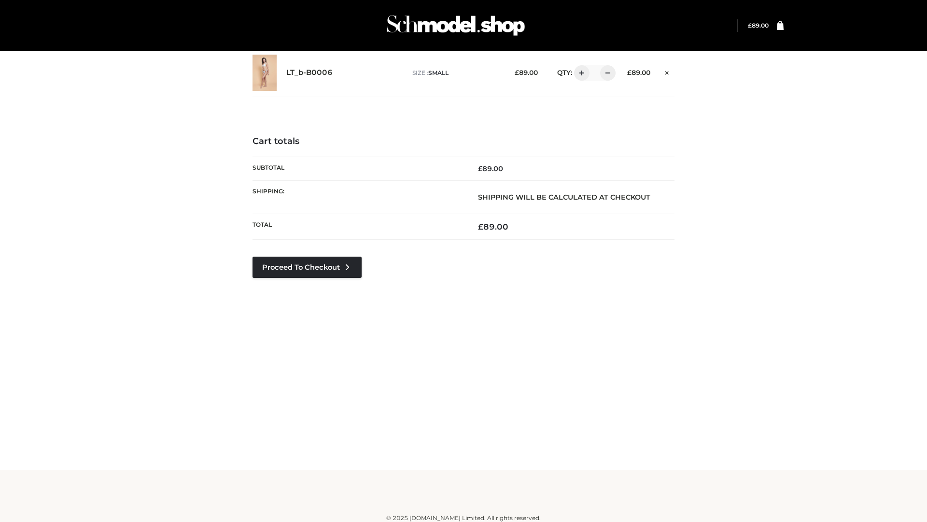  Describe the element at coordinates (307, 267) in the screenshot. I see `a: Proceed to Checkout` at that location.